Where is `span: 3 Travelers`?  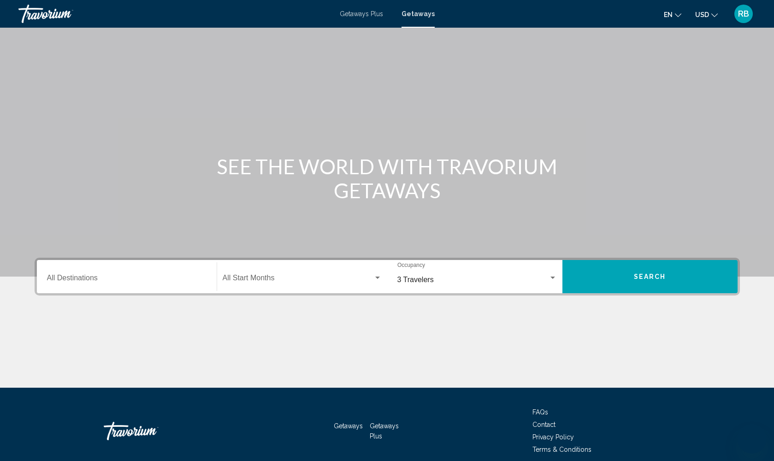
span: 3 Travelers is located at coordinates (415, 279).